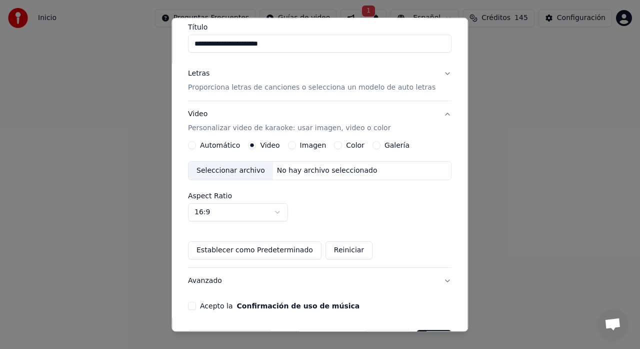 The height and width of the screenshot is (349, 640). I want to click on button: Avanzado, so click(320, 281).